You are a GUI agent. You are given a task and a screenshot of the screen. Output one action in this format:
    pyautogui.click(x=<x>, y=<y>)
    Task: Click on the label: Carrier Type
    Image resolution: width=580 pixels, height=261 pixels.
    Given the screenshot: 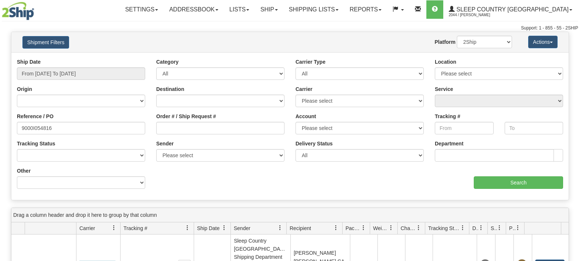 What is the action you would take?
    pyautogui.click(x=310, y=62)
    